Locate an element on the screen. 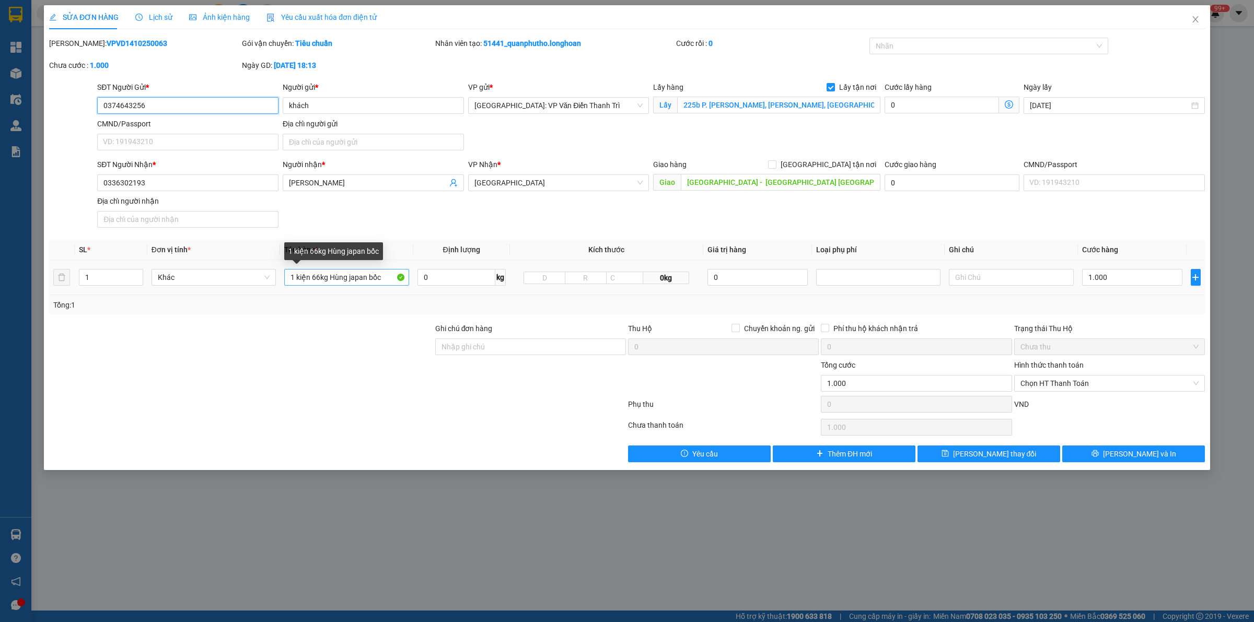 The height and width of the screenshot is (622, 1254). div: Gói vận chuyển: is located at coordinates (337, 43).